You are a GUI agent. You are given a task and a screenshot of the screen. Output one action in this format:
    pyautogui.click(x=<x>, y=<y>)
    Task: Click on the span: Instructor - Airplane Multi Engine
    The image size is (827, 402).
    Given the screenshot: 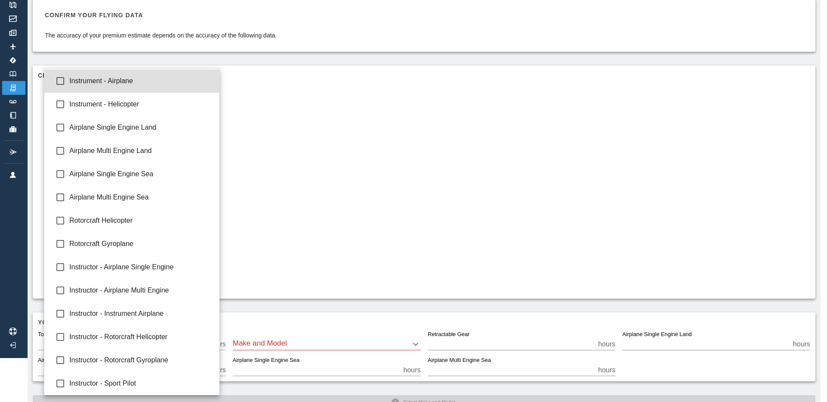 What is the action you would take?
    pyautogui.click(x=141, y=290)
    